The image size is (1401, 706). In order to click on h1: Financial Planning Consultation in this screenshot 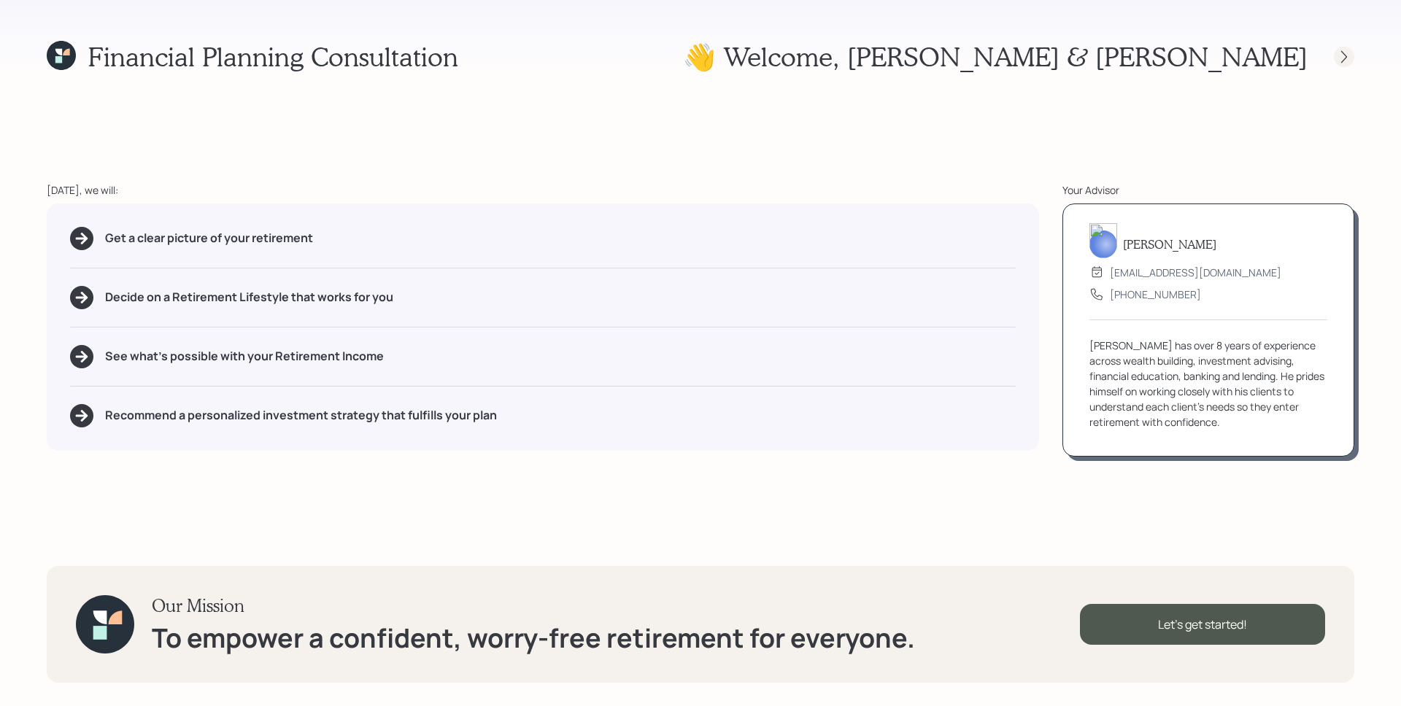, I will do `click(273, 56)`.